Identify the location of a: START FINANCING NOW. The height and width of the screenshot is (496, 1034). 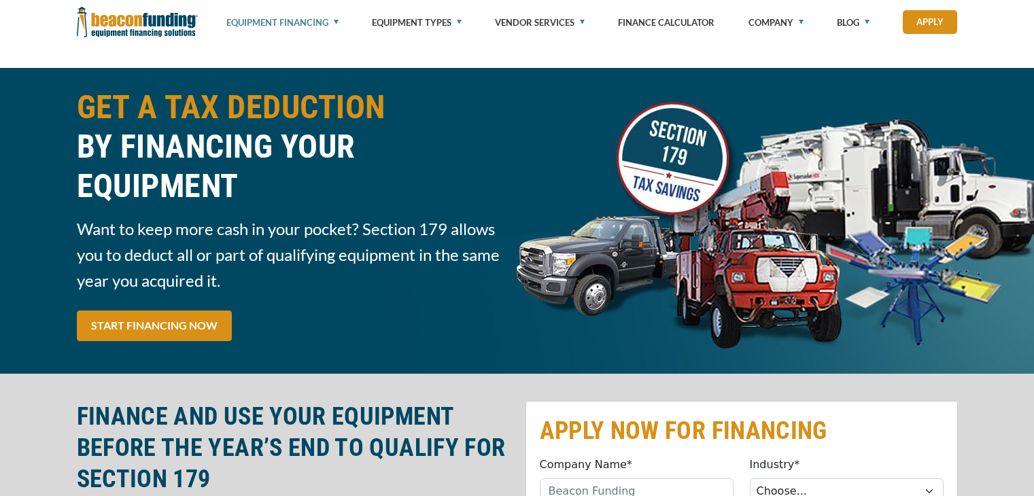
(154, 326).